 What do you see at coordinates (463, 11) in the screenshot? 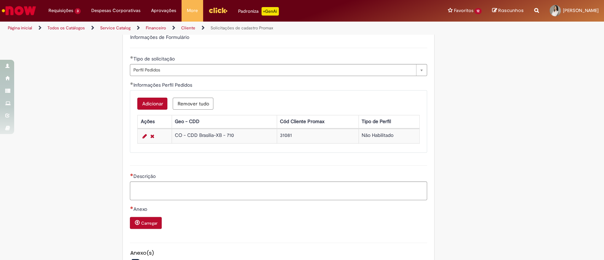
I see `span: Favoritos` at bounding box center [463, 11].